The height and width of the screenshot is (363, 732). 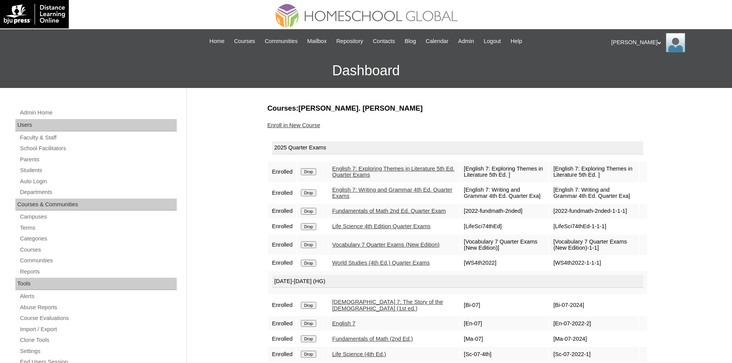 What do you see at coordinates (381, 263) in the screenshot?
I see `a: World Studies (4th Ed.) Quarter Exams` at bounding box center [381, 263].